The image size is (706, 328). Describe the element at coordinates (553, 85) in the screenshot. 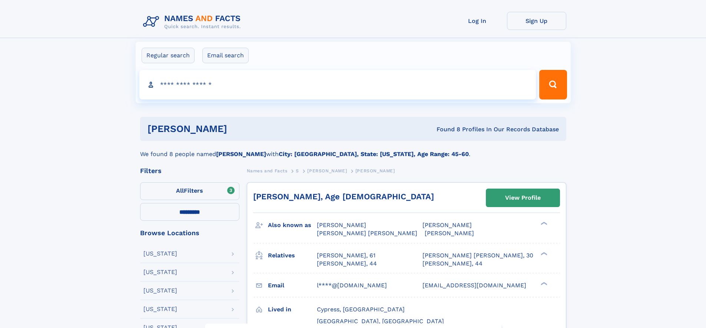

I see `button: Search Button` at that location.